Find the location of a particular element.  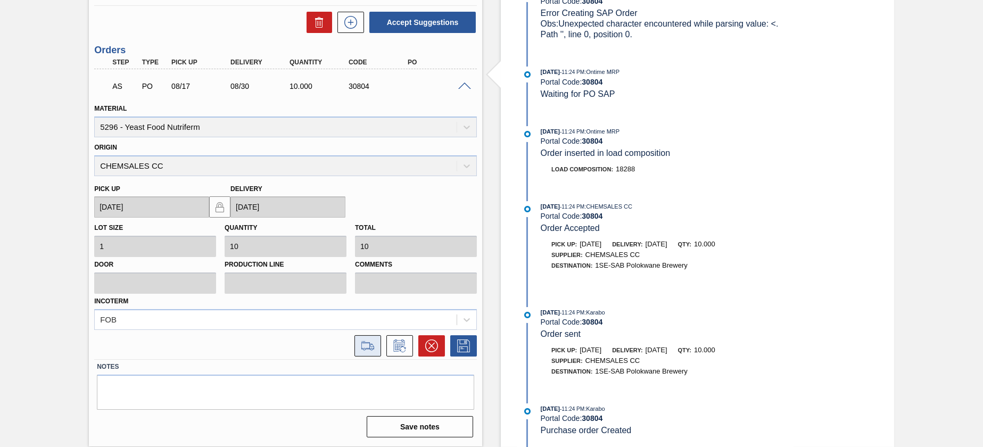

div: 08/17/2025 is located at coordinates (202, 86).